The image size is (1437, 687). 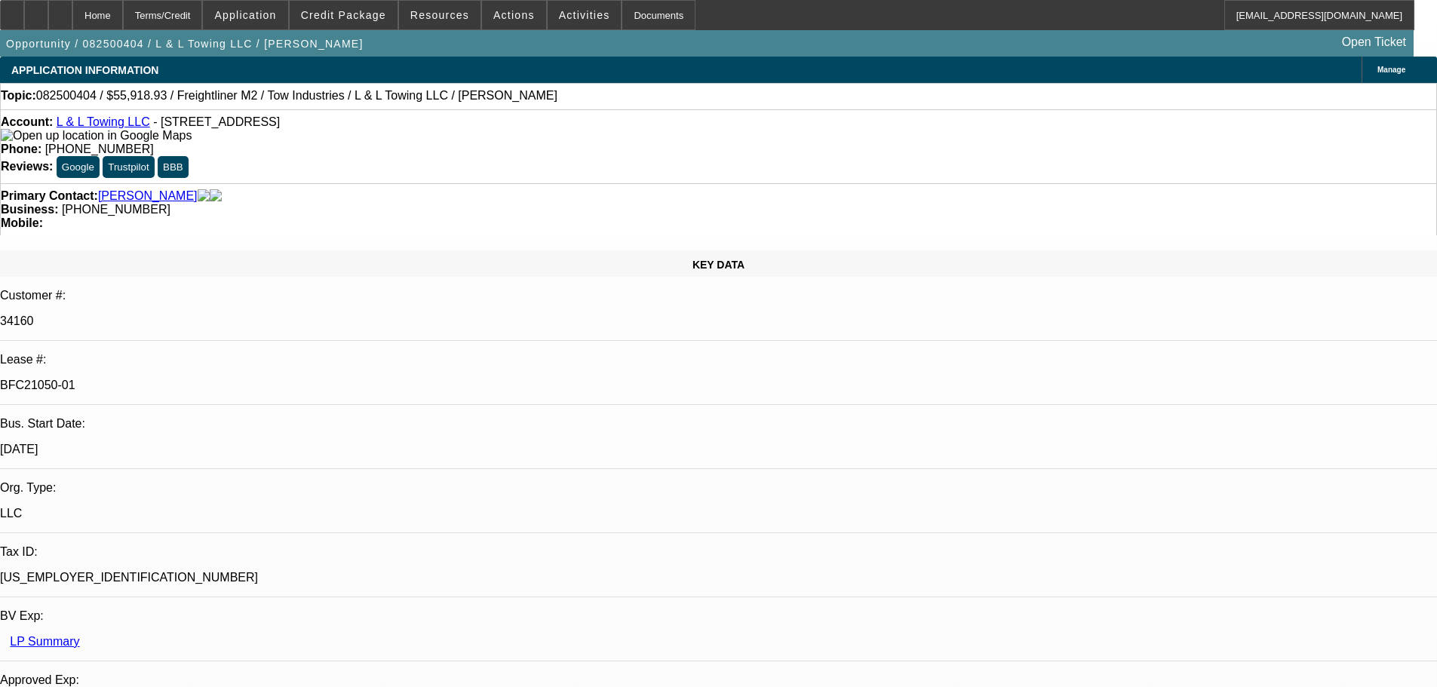 What do you see at coordinates (440, 15) in the screenshot?
I see `span: Resources` at bounding box center [440, 15].